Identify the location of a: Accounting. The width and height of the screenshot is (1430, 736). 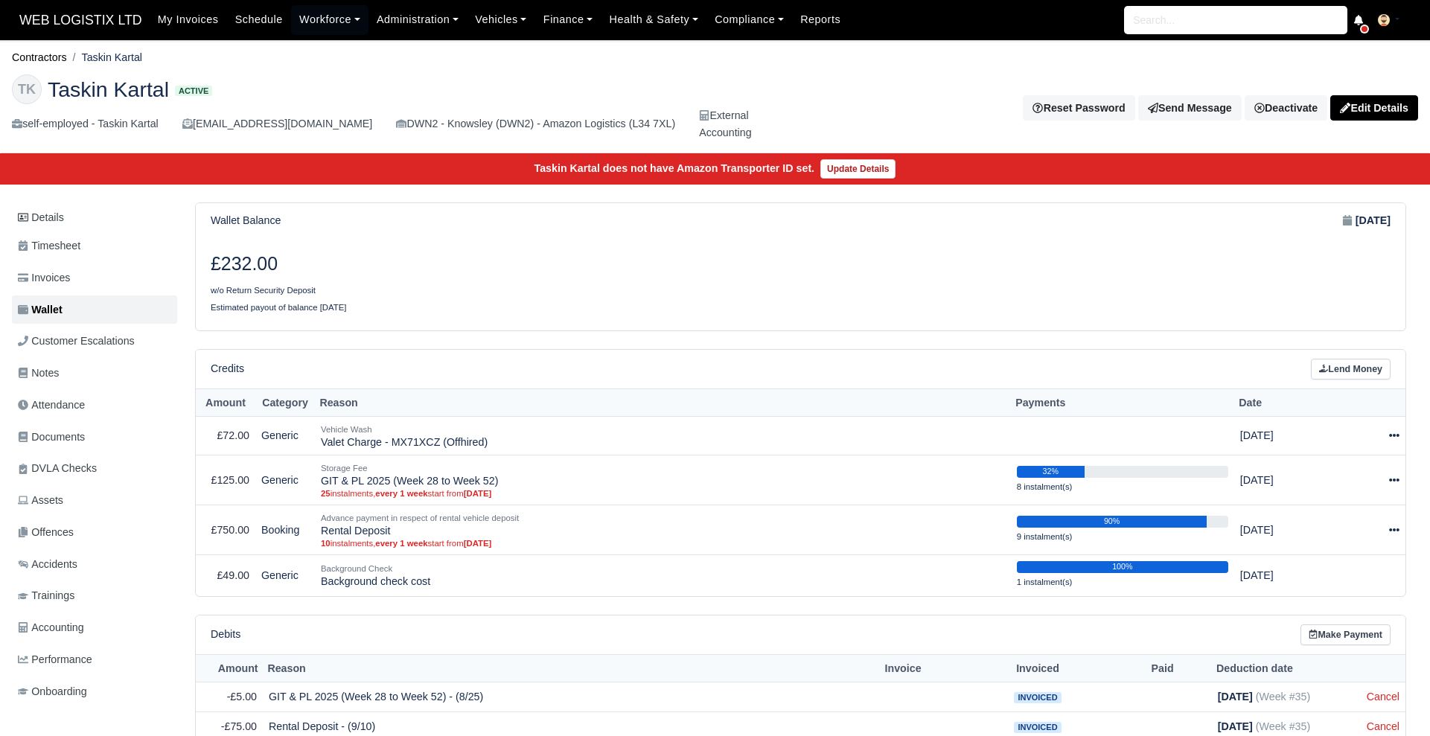
(95, 627).